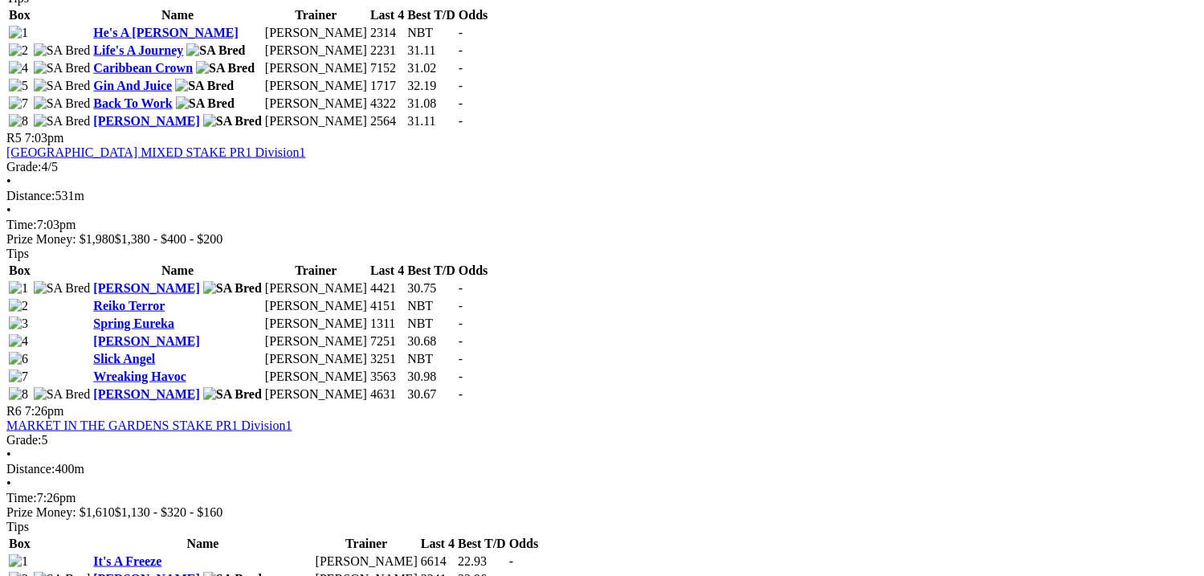 The image size is (1204, 576). Describe the element at coordinates (133, 323) in the screenshot. I see `a: Spring Eureka` at that location.